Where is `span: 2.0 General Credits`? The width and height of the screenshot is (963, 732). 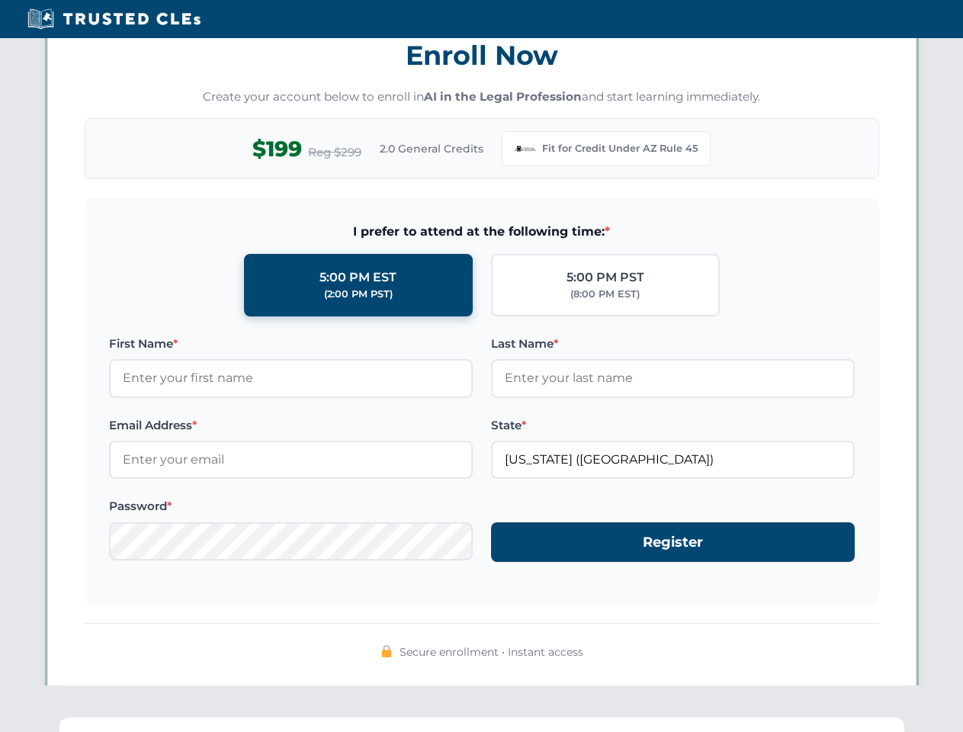 span: 2.0 General Credits is located at coordinates (432, 149).